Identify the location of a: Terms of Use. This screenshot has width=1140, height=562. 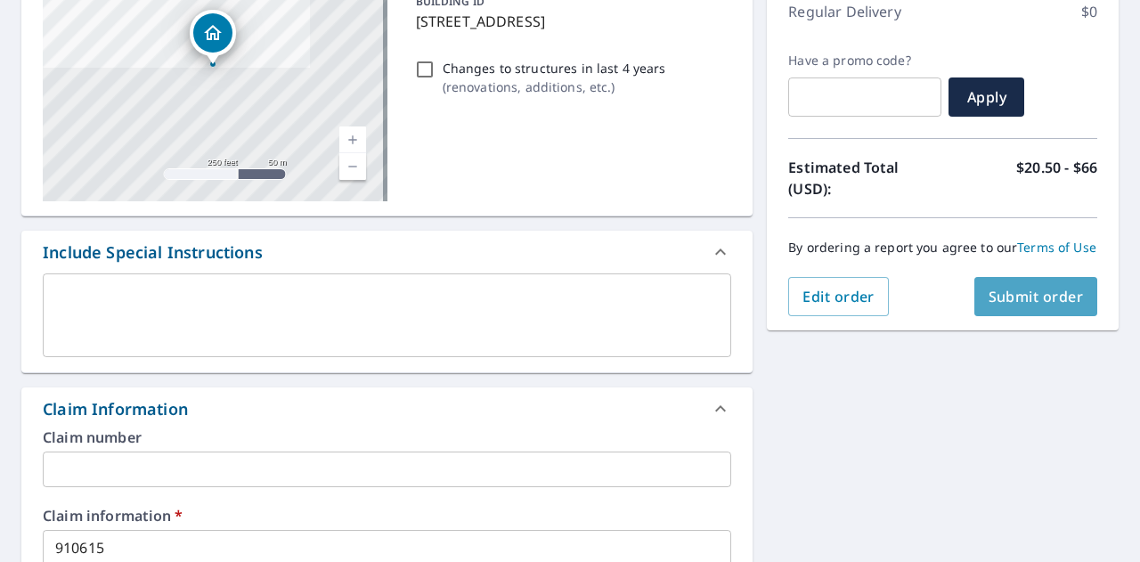
(1056, 247).